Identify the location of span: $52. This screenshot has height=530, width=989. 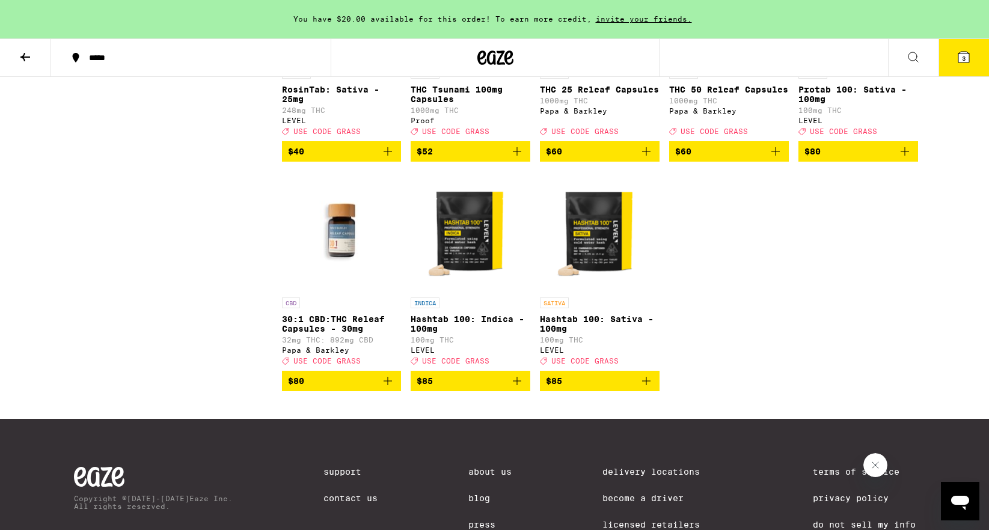
(424, 151).